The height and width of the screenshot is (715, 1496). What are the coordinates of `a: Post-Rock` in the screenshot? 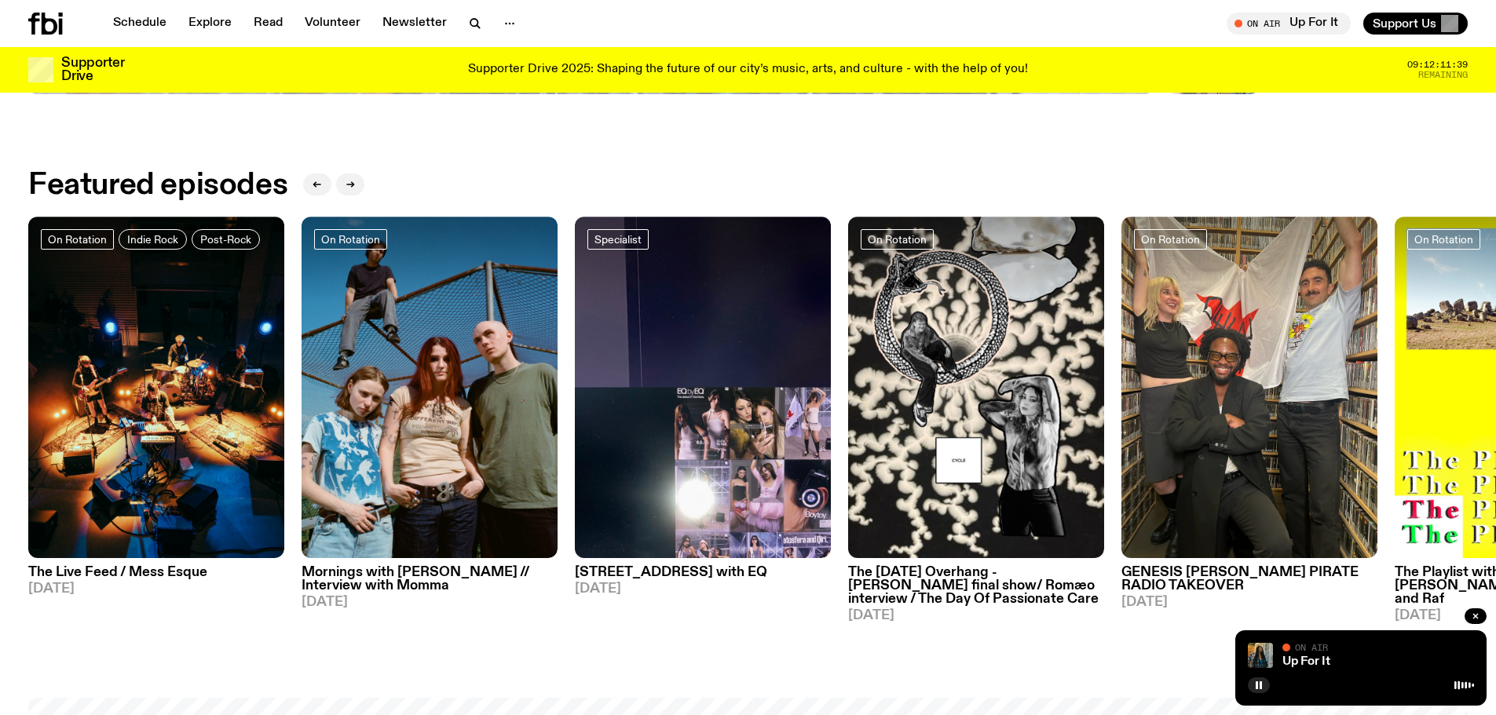 It's located at (225, 239).